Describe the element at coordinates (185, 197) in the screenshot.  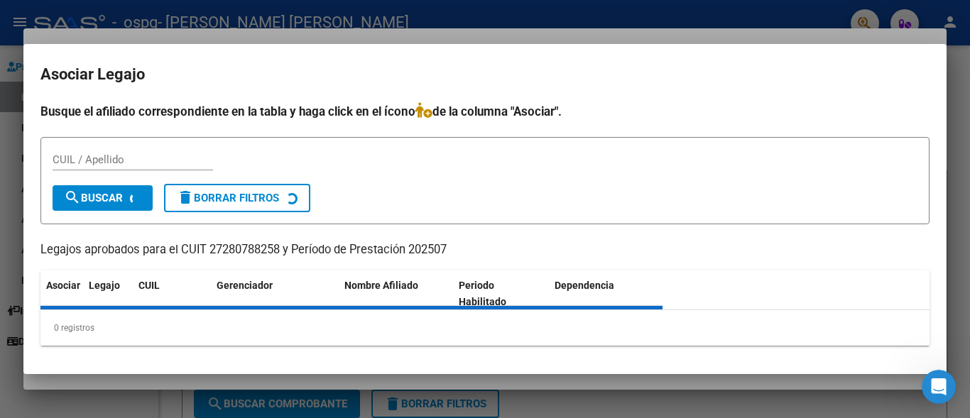
I see `mat-icon: delete` at that location.